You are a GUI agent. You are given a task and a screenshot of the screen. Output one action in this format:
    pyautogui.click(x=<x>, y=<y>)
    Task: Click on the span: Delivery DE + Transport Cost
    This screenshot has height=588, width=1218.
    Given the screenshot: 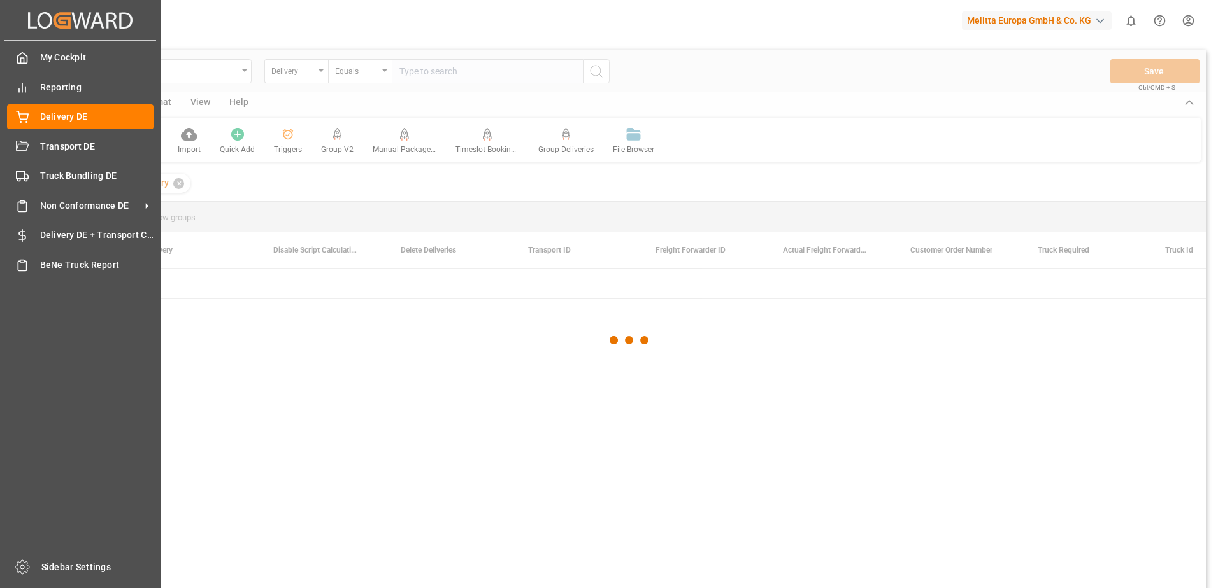 What is the action you would take?
    pyautogui.click(x=97, y=235)
    